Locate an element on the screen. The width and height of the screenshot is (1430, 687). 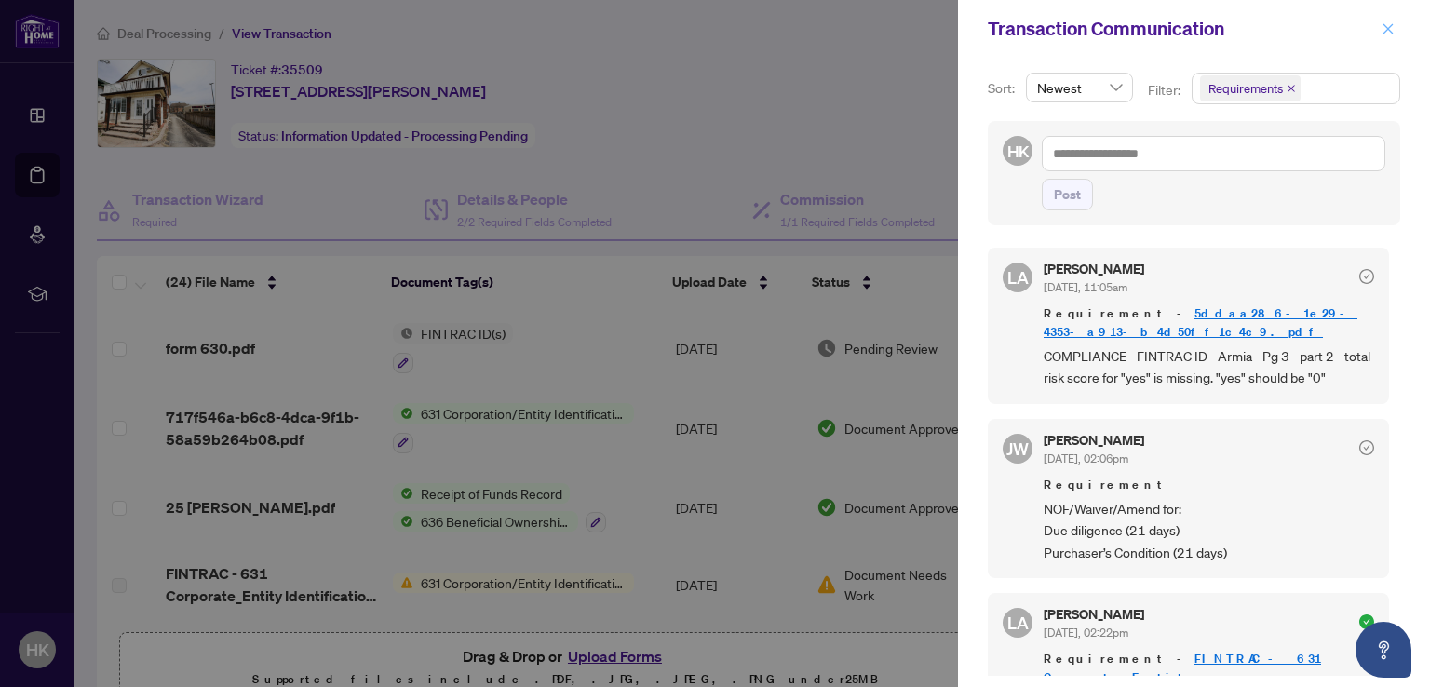
a: 5ddaa286-1e29-4353-a913-b4d50ff1c4c9.pdf is located at coordinates (1200, 322).